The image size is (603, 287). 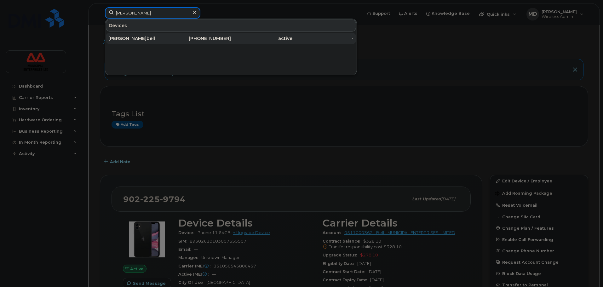 What do you see at coordinates (139, 38) in the screenshot?
I see `div: bell` at bounding box center [139, 38].